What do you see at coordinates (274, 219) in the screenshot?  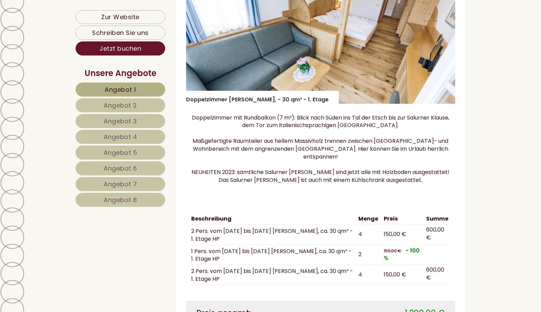 I see `th: Beschreibung` at bounding box center [274, 219].